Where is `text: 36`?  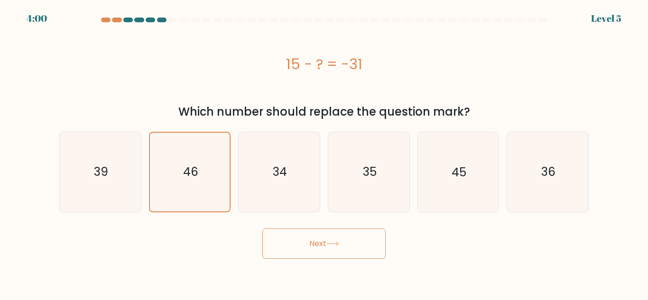
text: 36 is located at coordinates (548, 172).